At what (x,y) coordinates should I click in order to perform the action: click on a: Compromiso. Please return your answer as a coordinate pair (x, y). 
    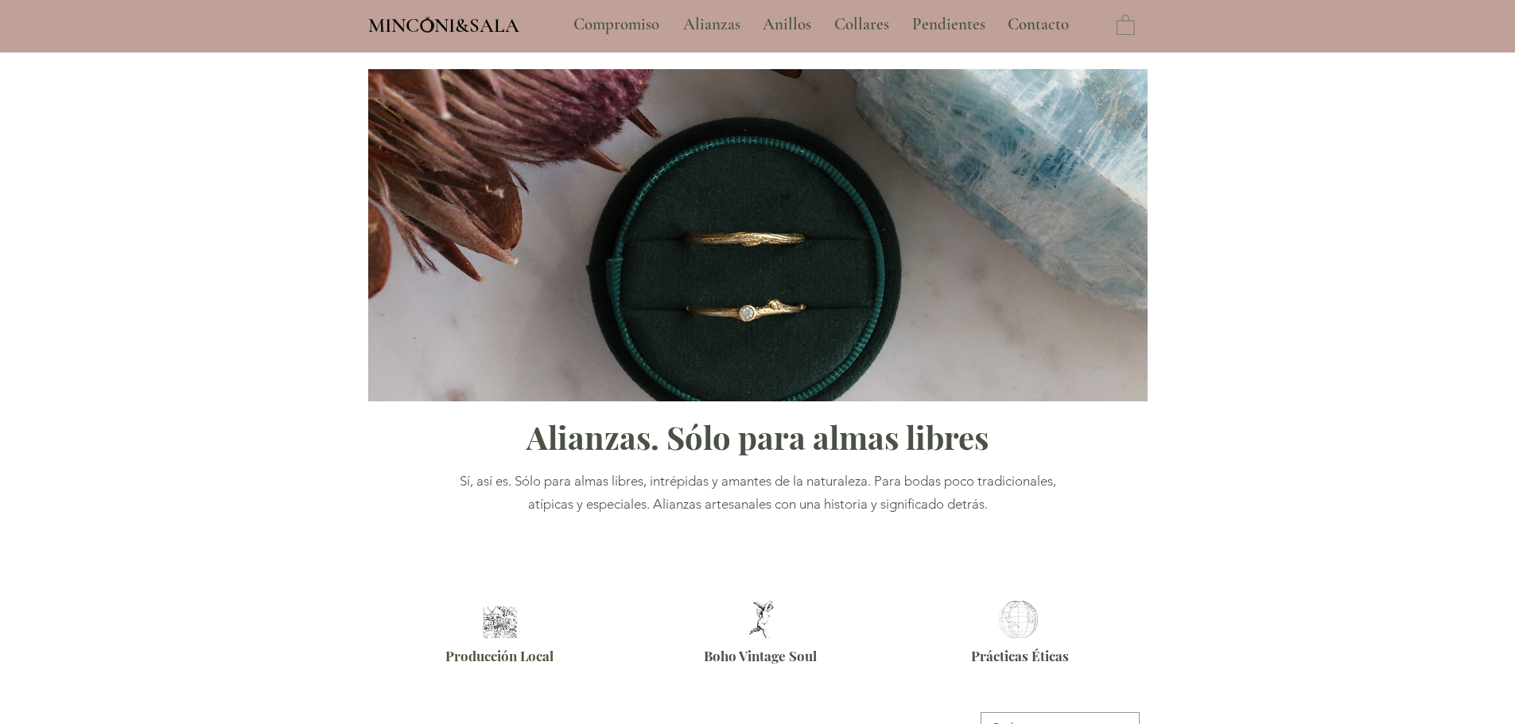
    Looking at the image, I should click on (616, 25).